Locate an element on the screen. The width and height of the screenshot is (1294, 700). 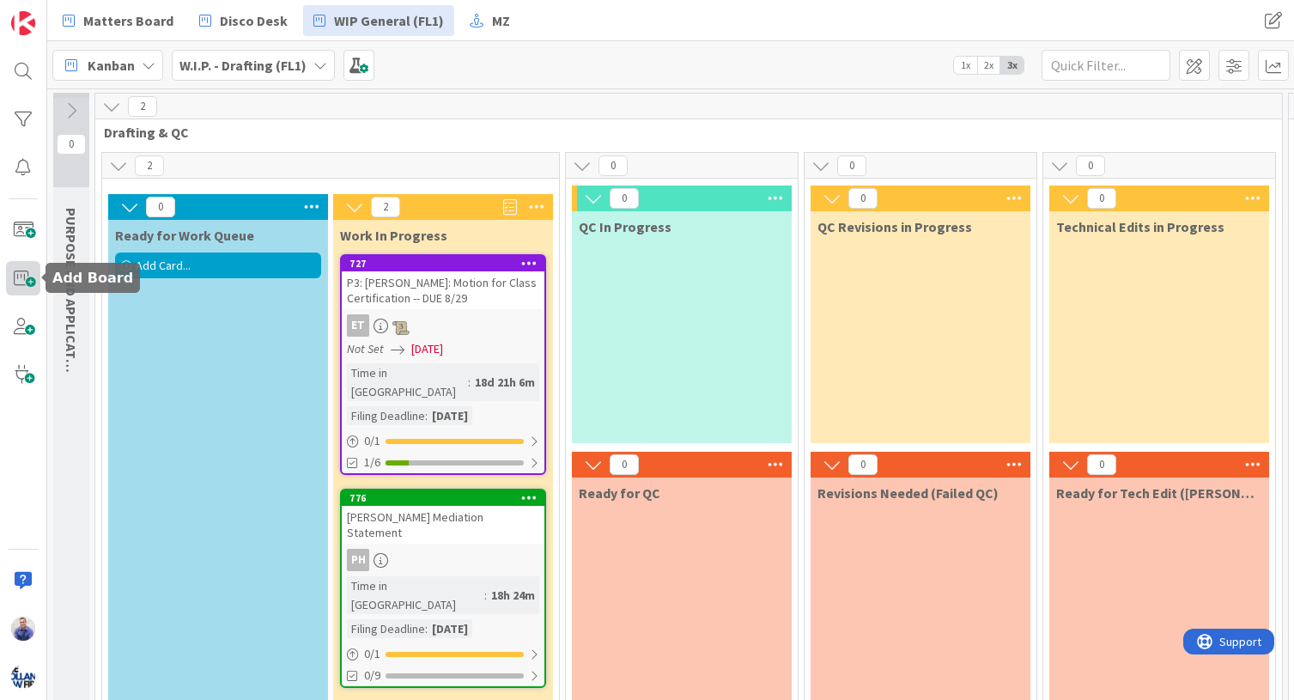
span: QC Revisions in Progress is located at coordinates (895, 227).